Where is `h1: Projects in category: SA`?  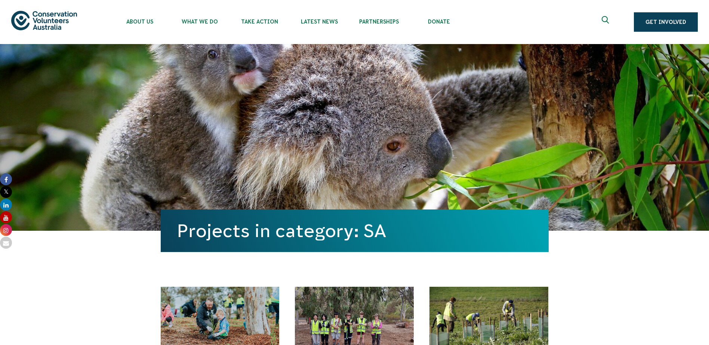
h1: Projects in category: SA is located at coordinates (355, 231).